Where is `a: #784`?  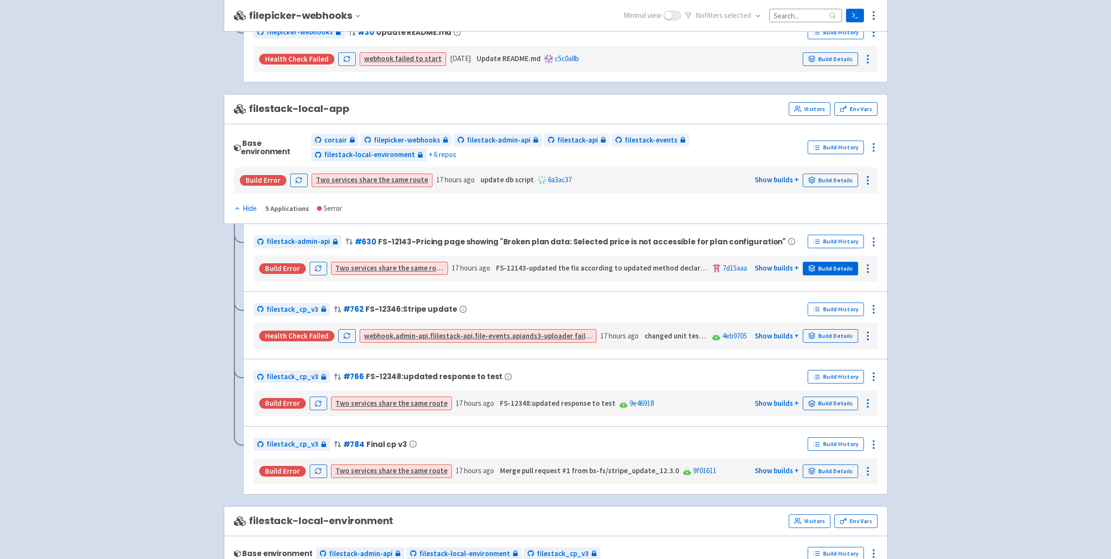
a: #784 is located at coordinates (354, 444).